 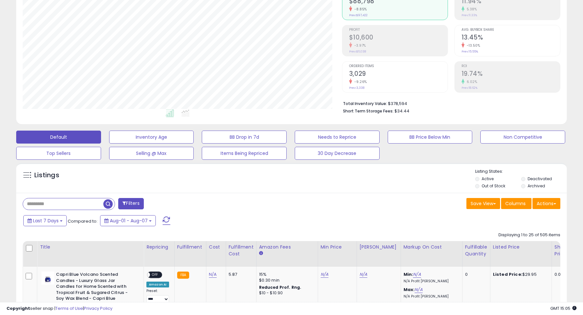 What do you see at coordinates (131, 204) in the screenshot?
I see `button: Filters` at bounding box center [131, 204].